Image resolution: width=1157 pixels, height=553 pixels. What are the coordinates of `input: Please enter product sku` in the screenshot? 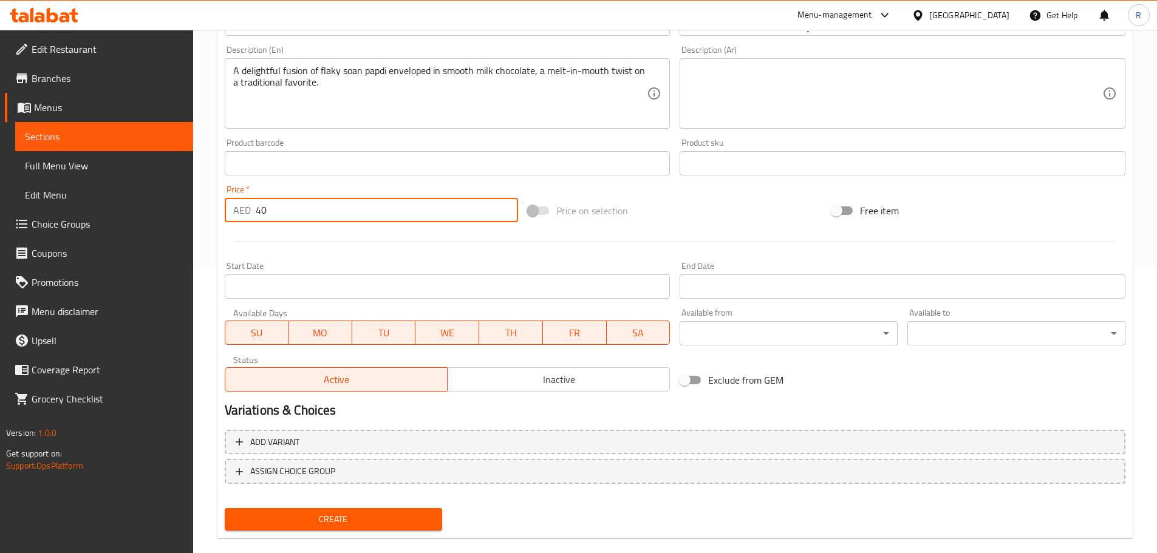 It's located at (903, 163).